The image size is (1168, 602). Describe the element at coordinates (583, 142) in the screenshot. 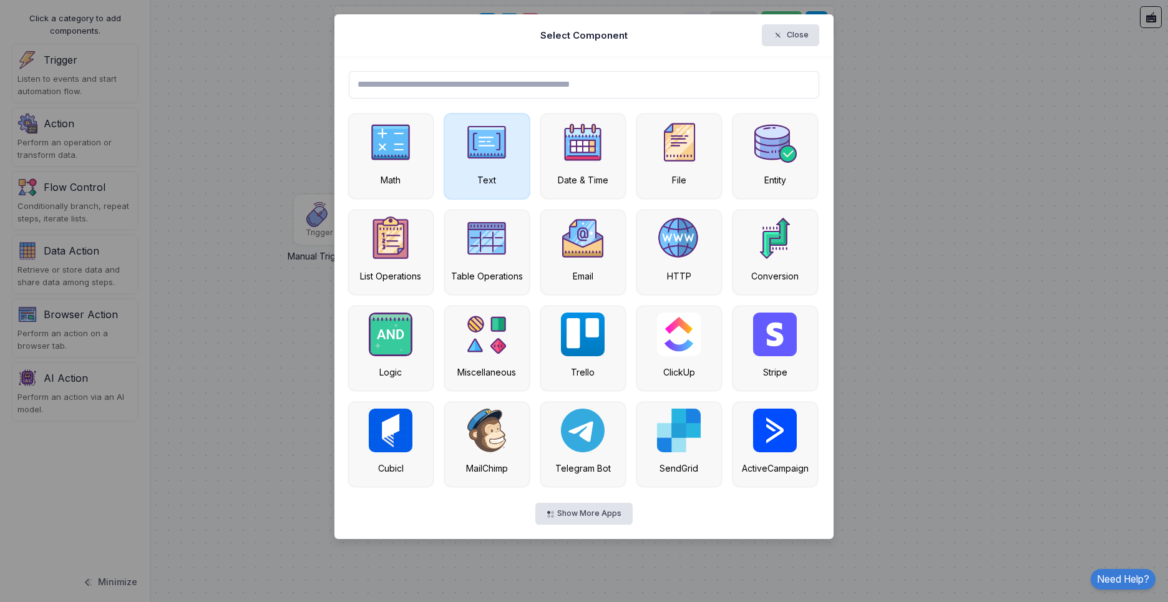

I see `img: date.png` at that location.